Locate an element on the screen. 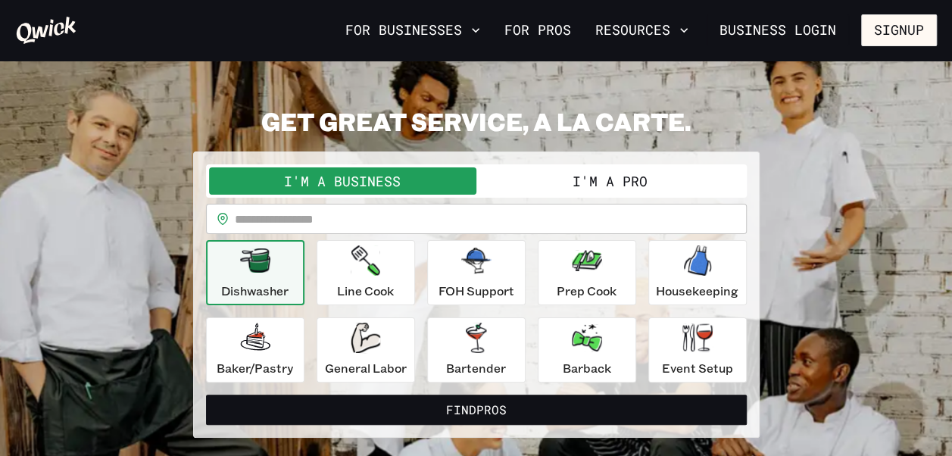 This screenshot has width=952, height=456. p: Housekeeping is located at coordinates (697, 291).